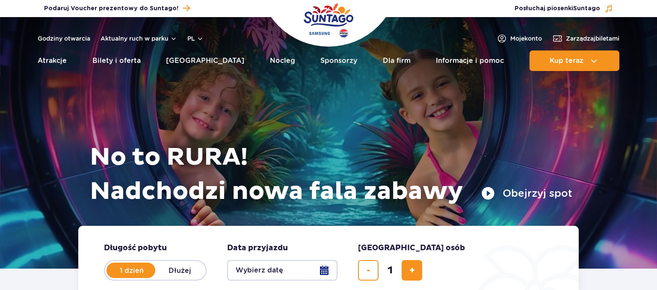 Image resolution: width=657 pixels, height=290 pixels. What do you see at coordinates (135, 248) in the screenshot?
I see `span: Długość pobytu` at bounding box center [135, 248].